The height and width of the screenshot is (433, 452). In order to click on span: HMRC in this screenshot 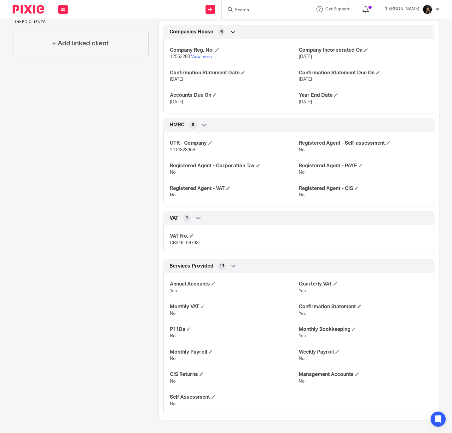, I will do `click(177, 125)`.